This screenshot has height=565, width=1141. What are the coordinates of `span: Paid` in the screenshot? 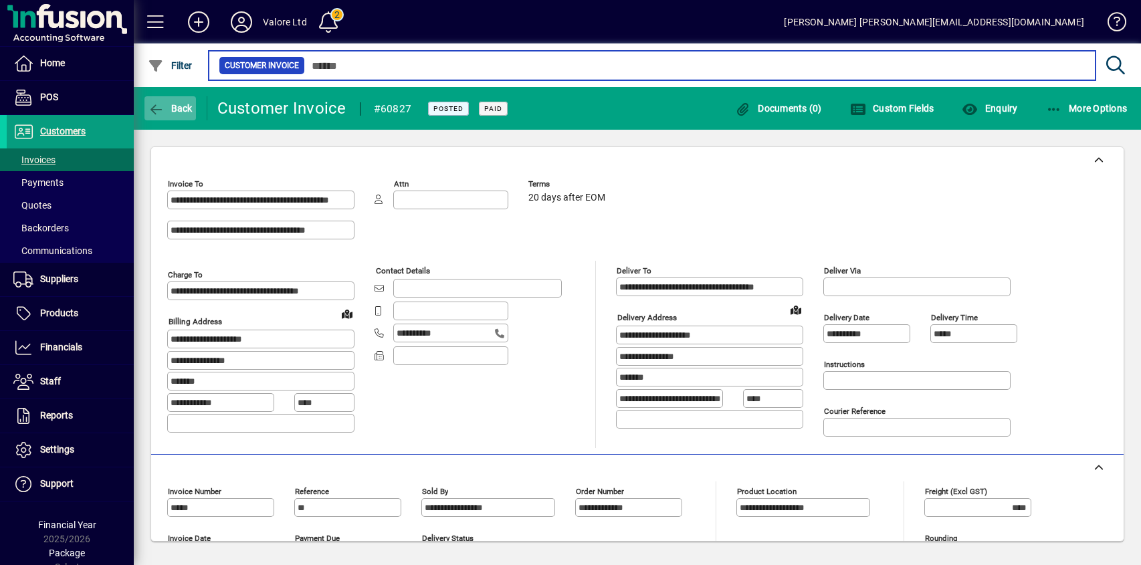 It's located at (493, 108).